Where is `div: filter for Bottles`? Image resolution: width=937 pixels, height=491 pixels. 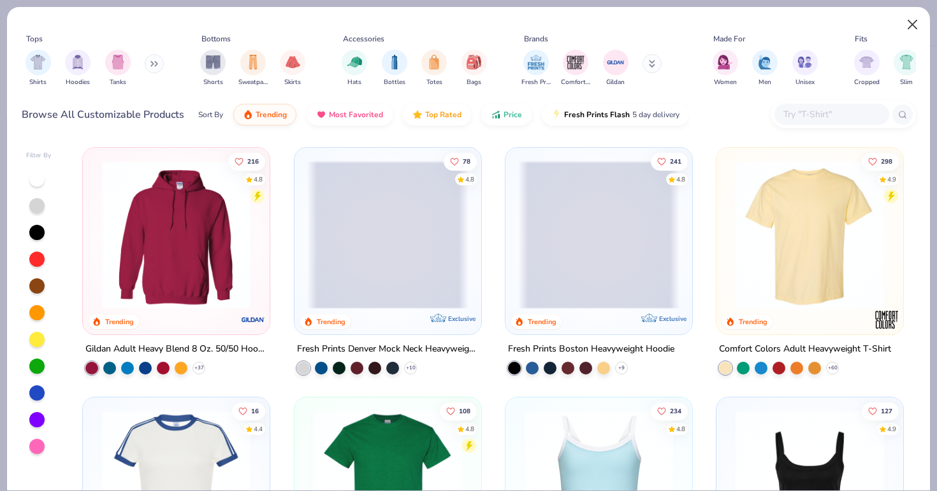 div: filter for Bottles is located at coordinates (395, 68).